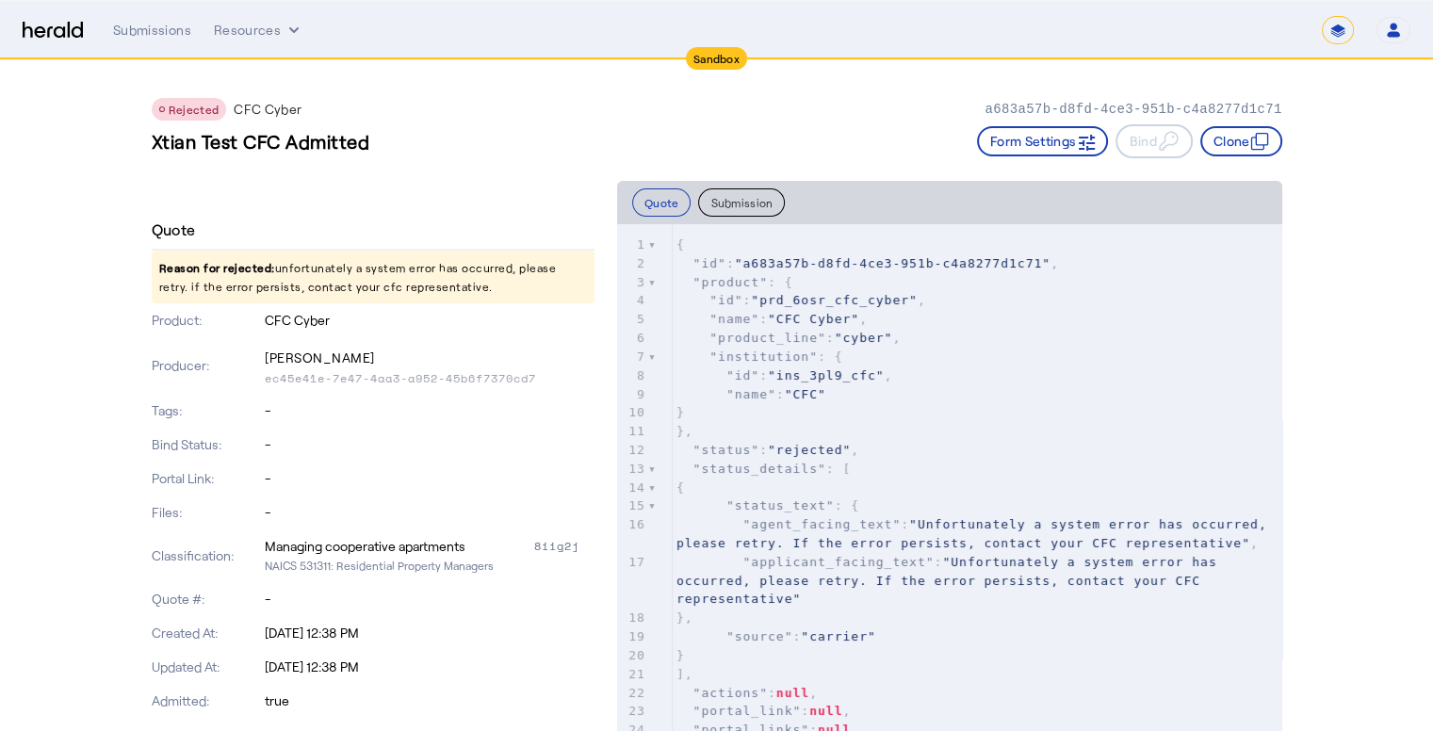  Describe the element at coordinates (206, 320) in the screenshot. I see `p: Product:` at that location.